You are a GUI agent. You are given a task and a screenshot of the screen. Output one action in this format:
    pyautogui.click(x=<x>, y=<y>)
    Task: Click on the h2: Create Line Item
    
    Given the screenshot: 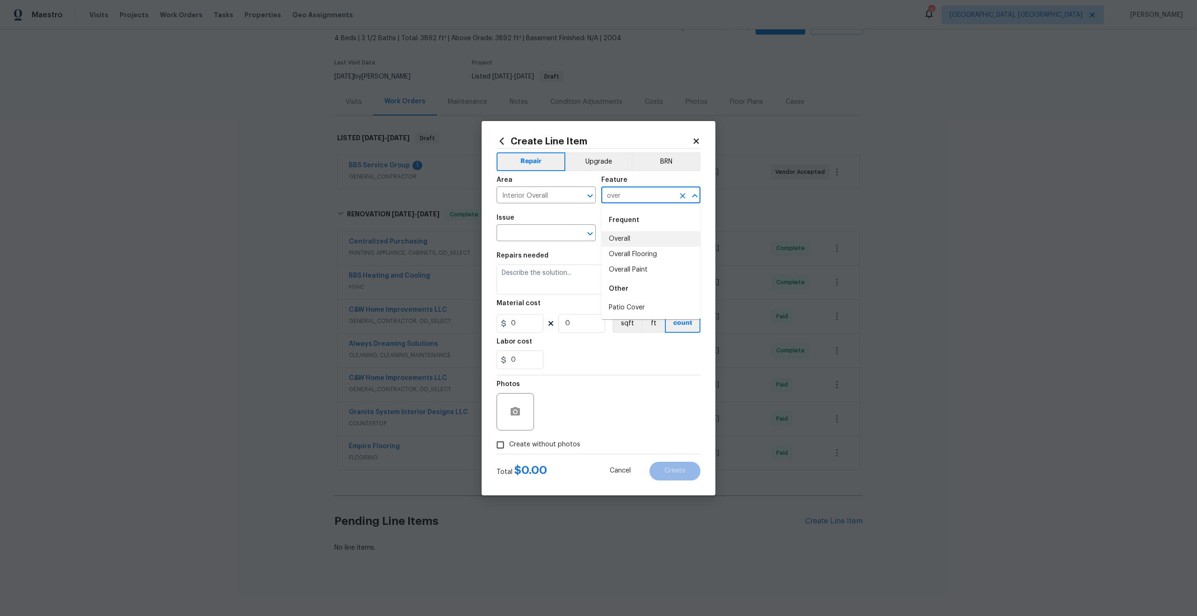 What is the action you would take?
    pyautogui.click(x=594, y=141)
    